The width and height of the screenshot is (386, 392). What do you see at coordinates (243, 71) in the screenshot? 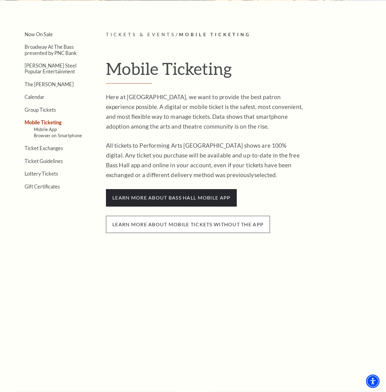
I see `h1: Mobile Ticketing` at bounding box center [243, 71].